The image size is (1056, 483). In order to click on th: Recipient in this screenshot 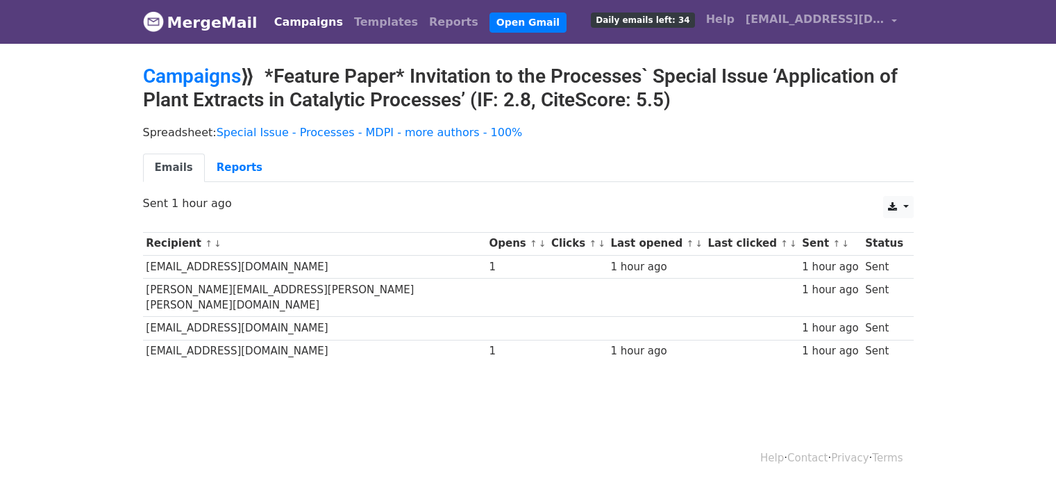, I will do `click(315, 243)`.